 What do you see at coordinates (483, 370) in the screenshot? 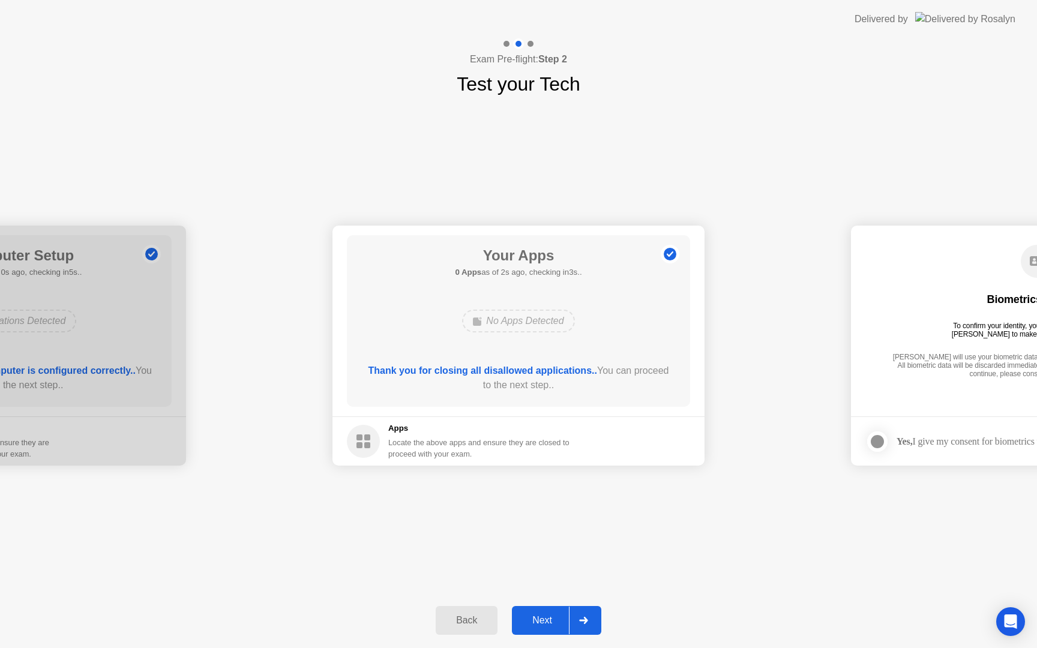
I see `b: Thank you for closing all disallowed applications..` at bounding box center [483, 370].